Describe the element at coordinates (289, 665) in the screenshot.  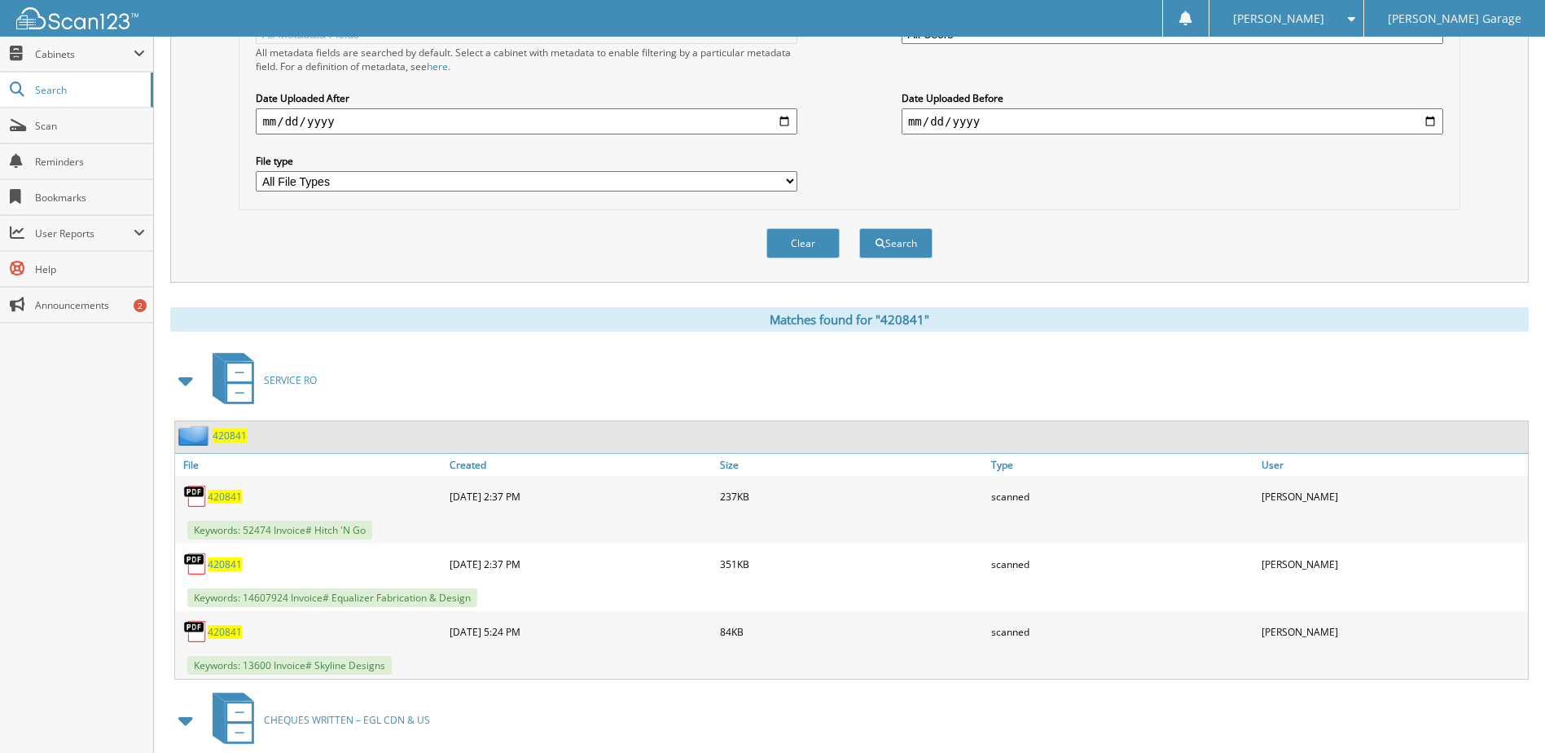
I see `span: Keywords: 13600 Invoice# Skyline Designs` at that location.